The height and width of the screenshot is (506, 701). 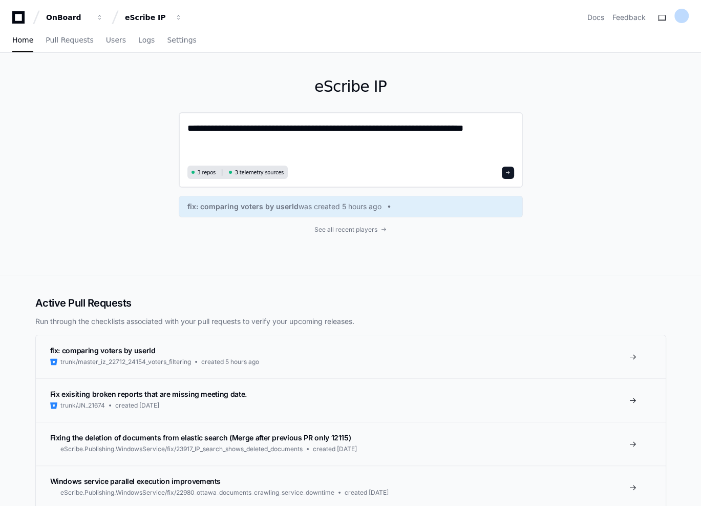 I want to click on button: eScribe IP, so click(x=154, y=17).